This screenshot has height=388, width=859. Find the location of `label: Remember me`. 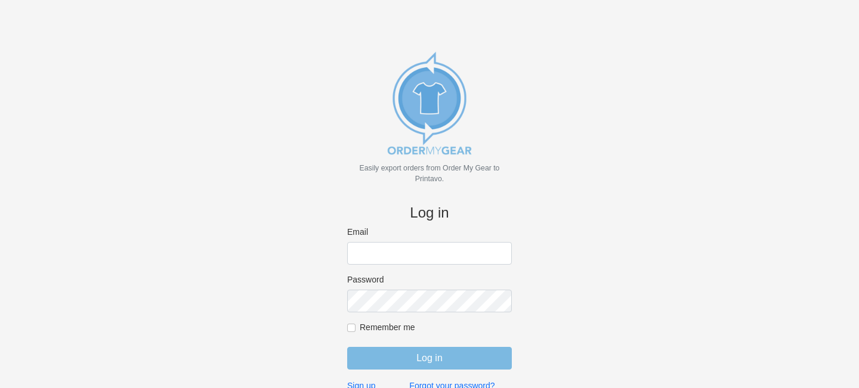

label: Remember me is located at coordinates (435, 327).